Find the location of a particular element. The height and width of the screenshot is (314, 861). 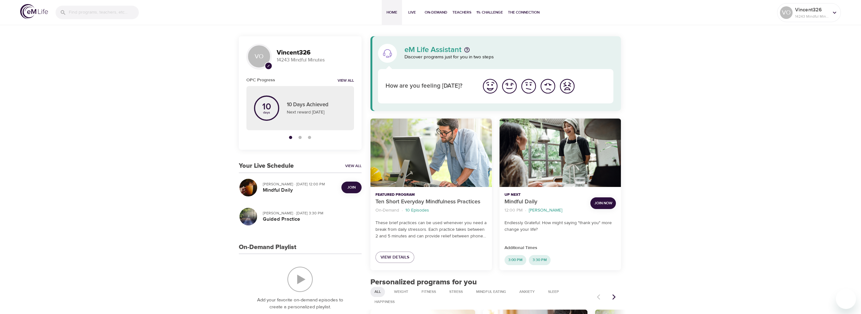

p: eM Life Assistant is located at coordinates (433, 50).